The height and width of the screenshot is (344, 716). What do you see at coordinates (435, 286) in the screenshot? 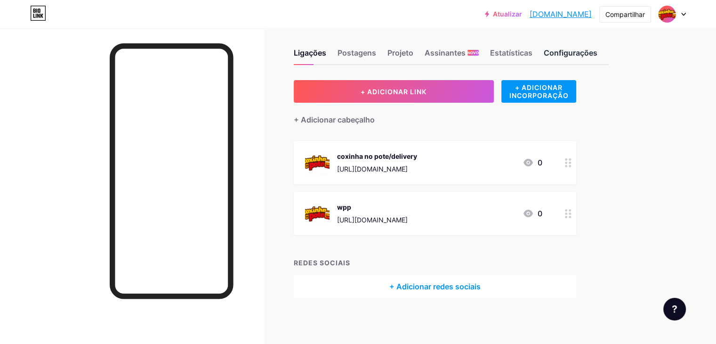
I see `font: + Adicionar redes sociais` at bounding box center [435, 286].